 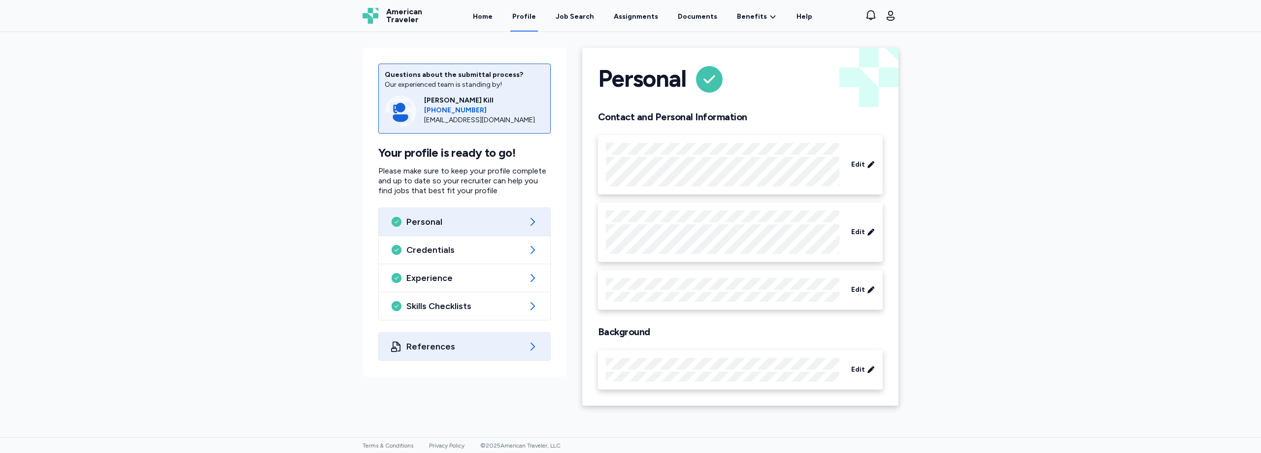 I want to click on div: Questions about the submittal process?, so click(x=464, y=75).